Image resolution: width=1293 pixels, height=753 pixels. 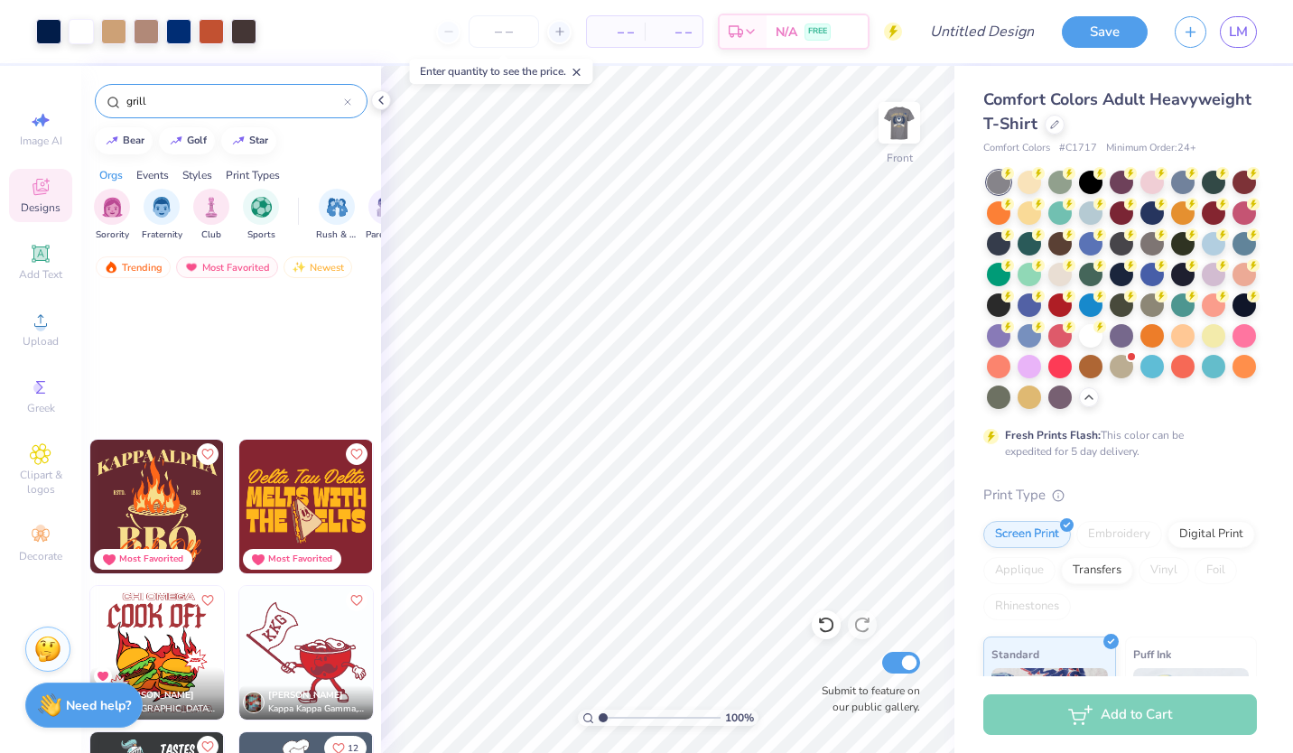 What do you see at coordinates (439, 507) in the screenshot?
I see `img: 4a448a03-3608-478b-baf8-d22ac73dd771` at bounding box center [439, 507].